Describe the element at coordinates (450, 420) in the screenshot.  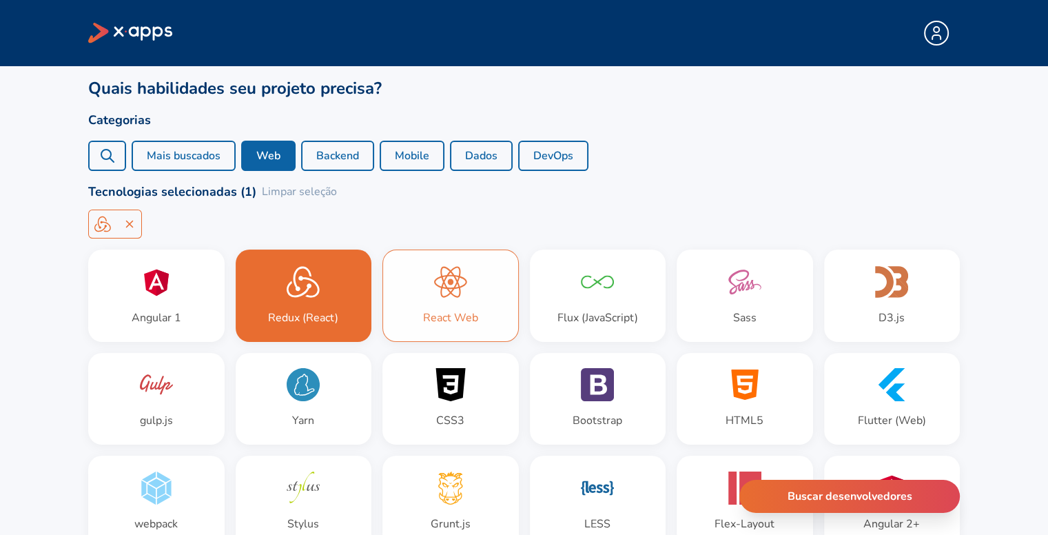
I see `div: CSS3` at that location.